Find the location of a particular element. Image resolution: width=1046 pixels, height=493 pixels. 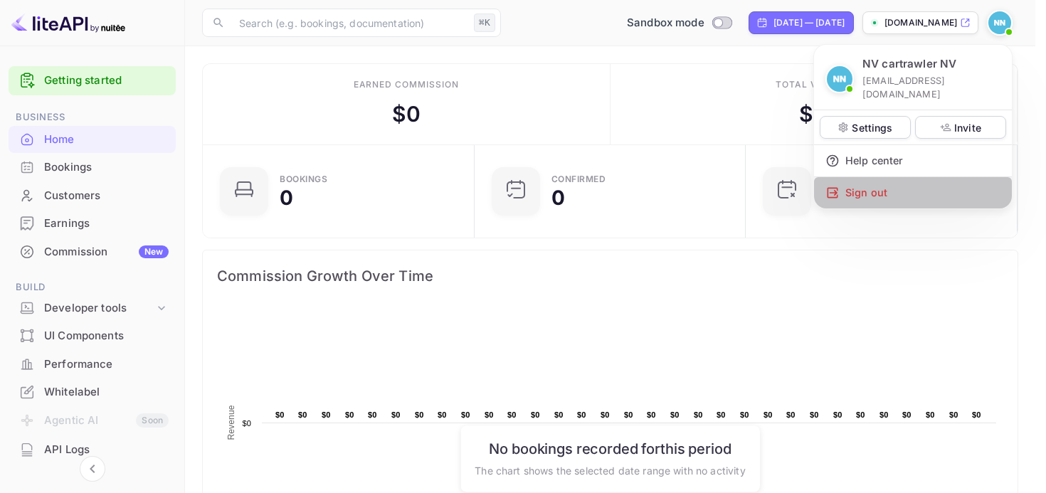

p: NV cartrawler NV is located at coordinates (909, 64).